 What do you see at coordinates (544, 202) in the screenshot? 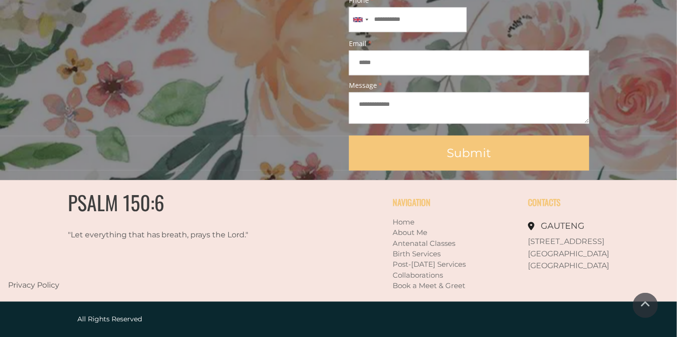
I see `span: CONTACTS` at bounding box center [544, 202].